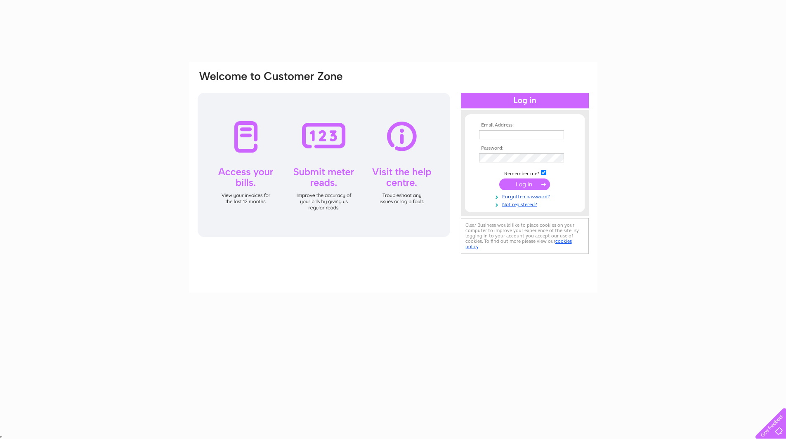 The image size is (786, 439). Describe the element at coordinates (525, 236) in the screenshot. I see `div: Clear Business would like to place cookies on your computer to improve your experience of the sit...` at that location.